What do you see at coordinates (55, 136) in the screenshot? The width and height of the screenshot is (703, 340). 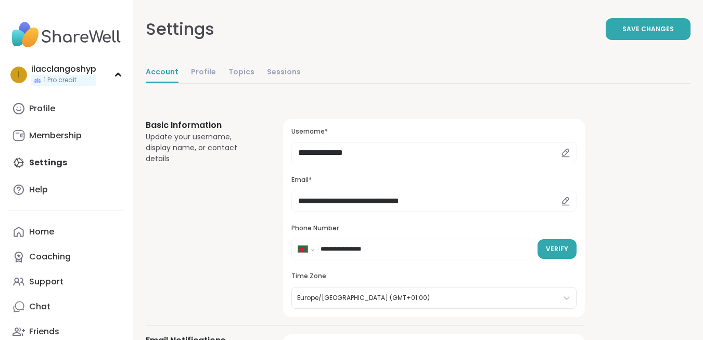 I see `div: Membership` at bounding box center [55, 136].